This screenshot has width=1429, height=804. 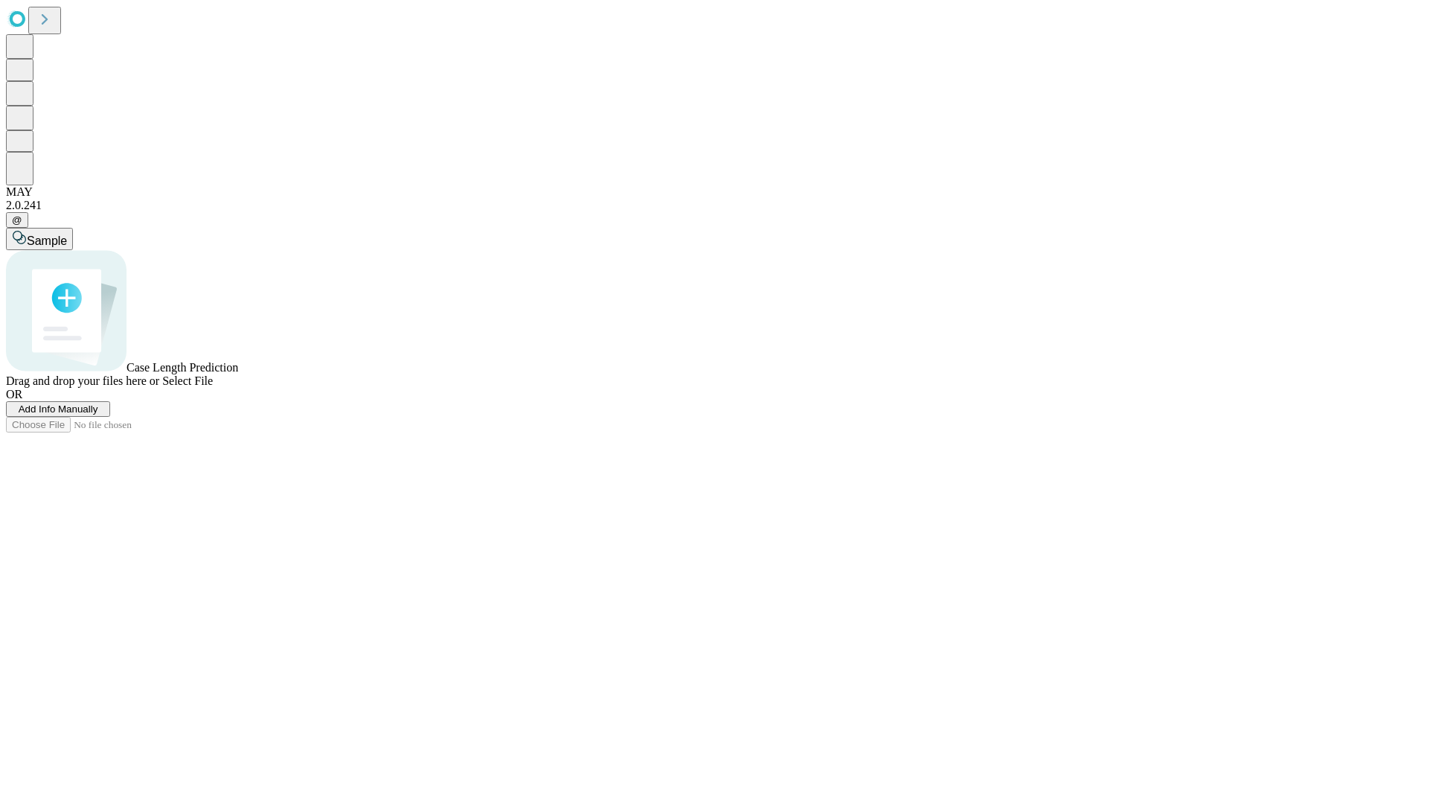 What do you see at coordinates (14, 394) in the screenshot?
I see `span: OR` at bounding box center [14, 394].